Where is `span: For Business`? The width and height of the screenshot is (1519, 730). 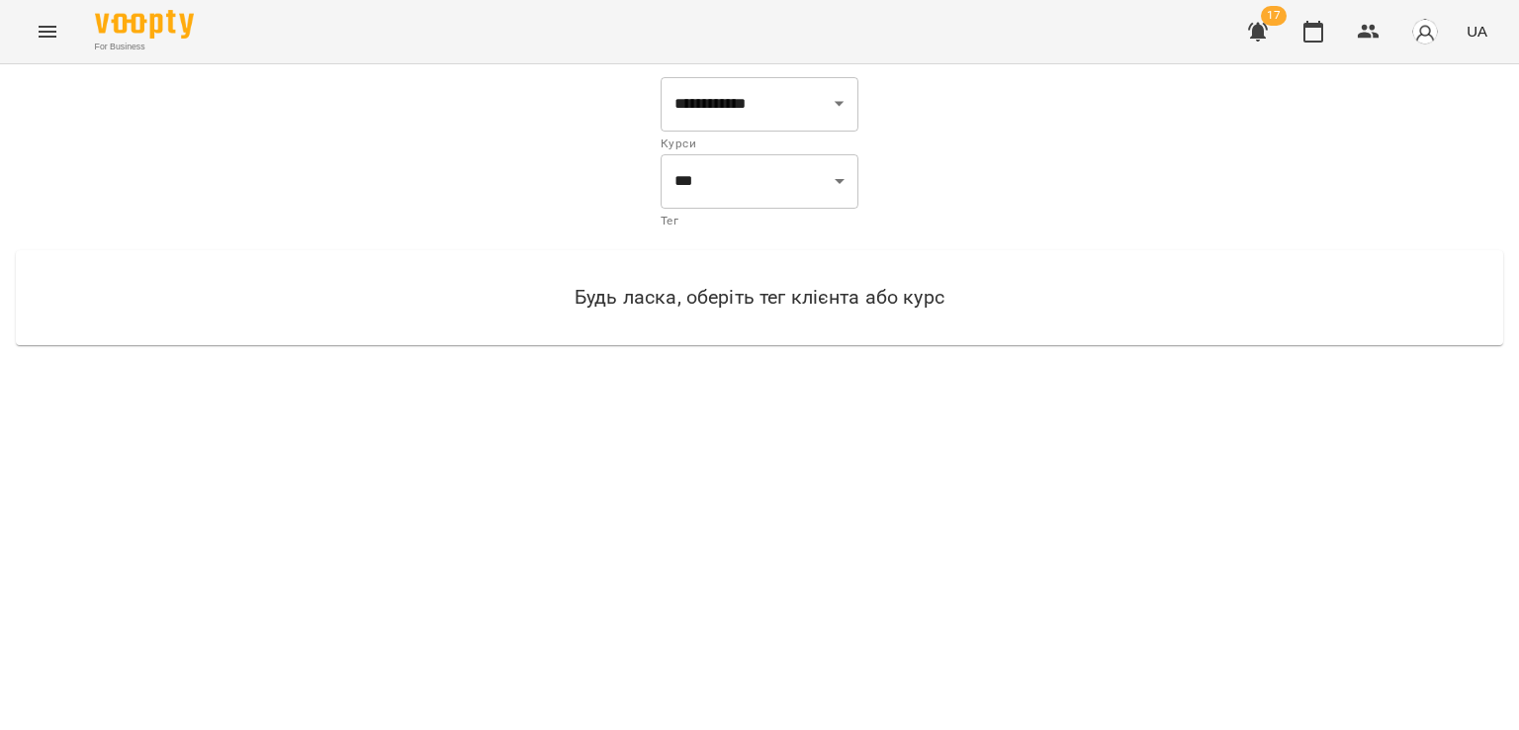
span: For Business is located at coordinates (144, 46).